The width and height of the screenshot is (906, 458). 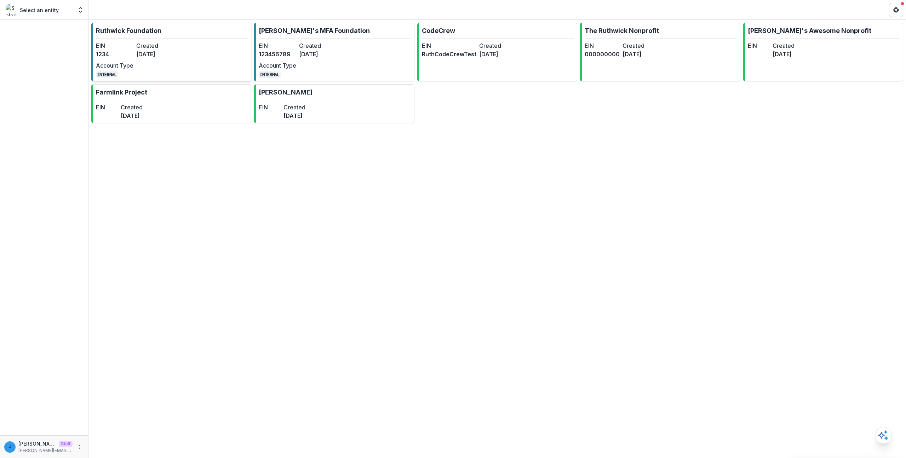 What do you see at coordinates (39, 10) in the screenshot?
I see `p: Select an entity` at bounding box center [39, 10].